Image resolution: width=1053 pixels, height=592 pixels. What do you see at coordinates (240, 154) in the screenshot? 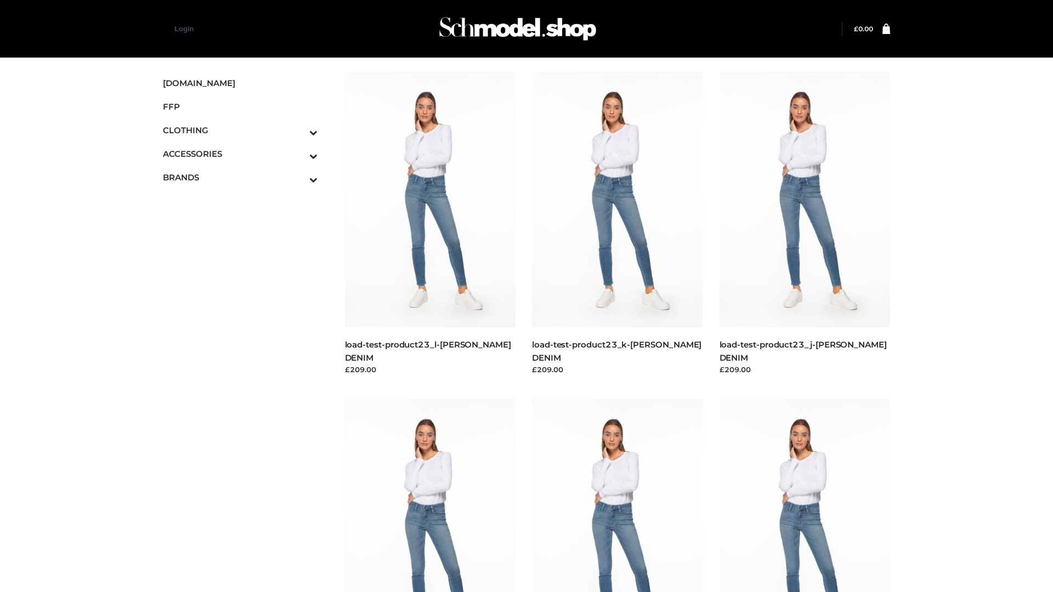
I see `a: ACCESSORIESToggle Submenu` at bounding box center [240, 154].